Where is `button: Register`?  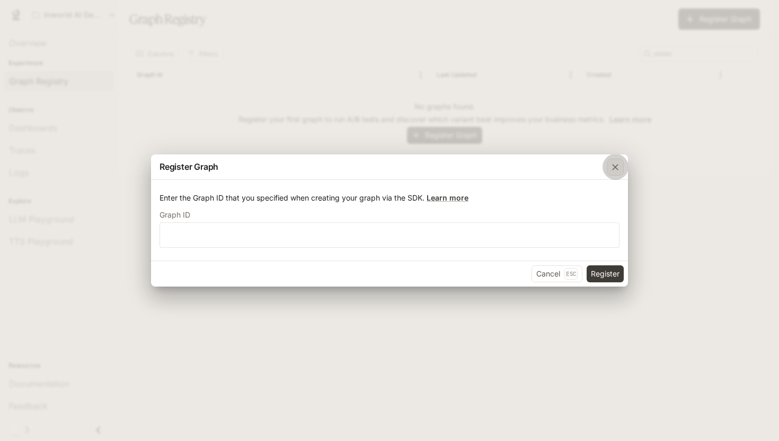 button: Register is located at coordinates (605, 274).